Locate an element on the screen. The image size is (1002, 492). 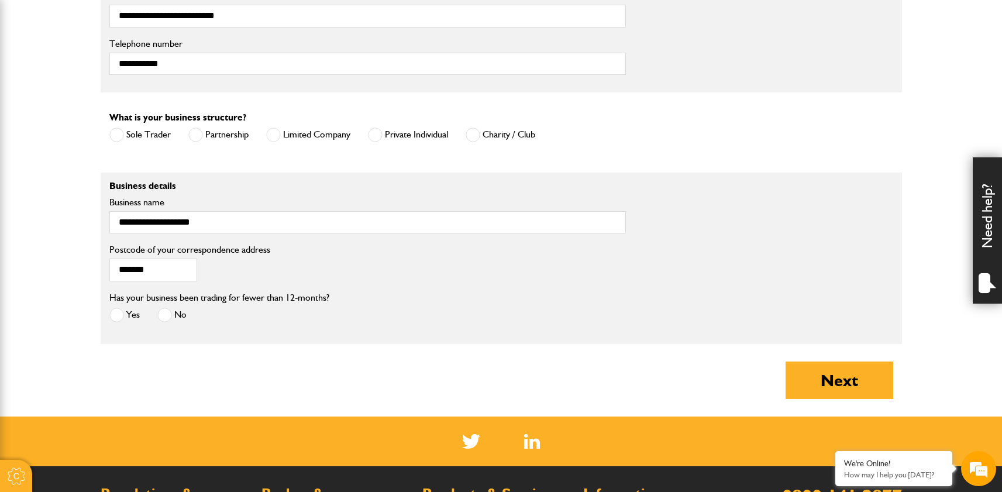
img: Linked In is located at coordinates (532, 441).